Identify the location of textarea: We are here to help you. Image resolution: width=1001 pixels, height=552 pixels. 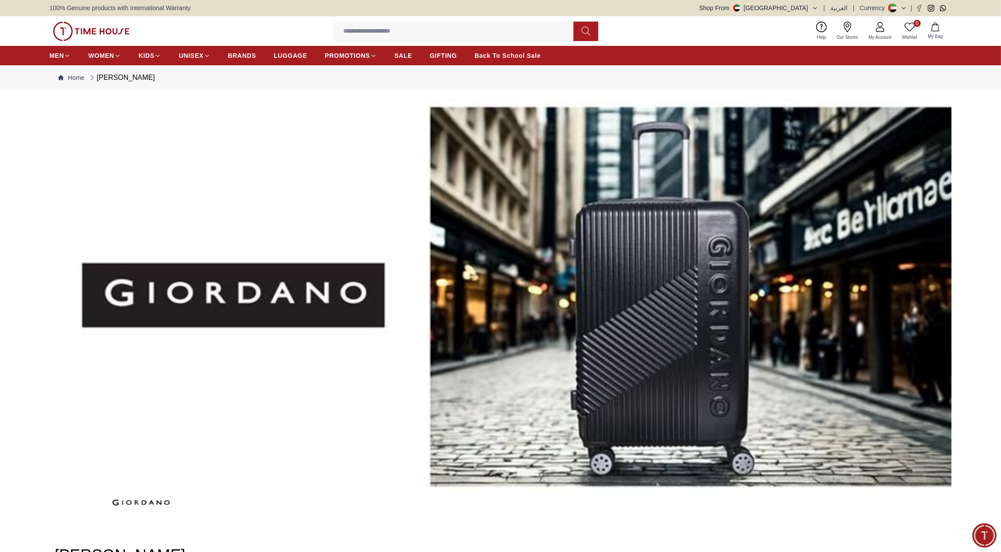
(88, 320).